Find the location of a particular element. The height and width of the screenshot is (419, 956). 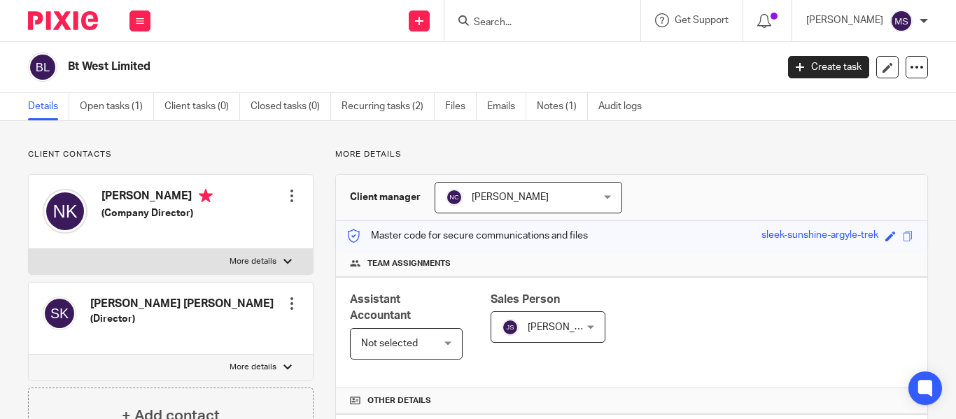

a: Files is located at coordinates (461, 106).